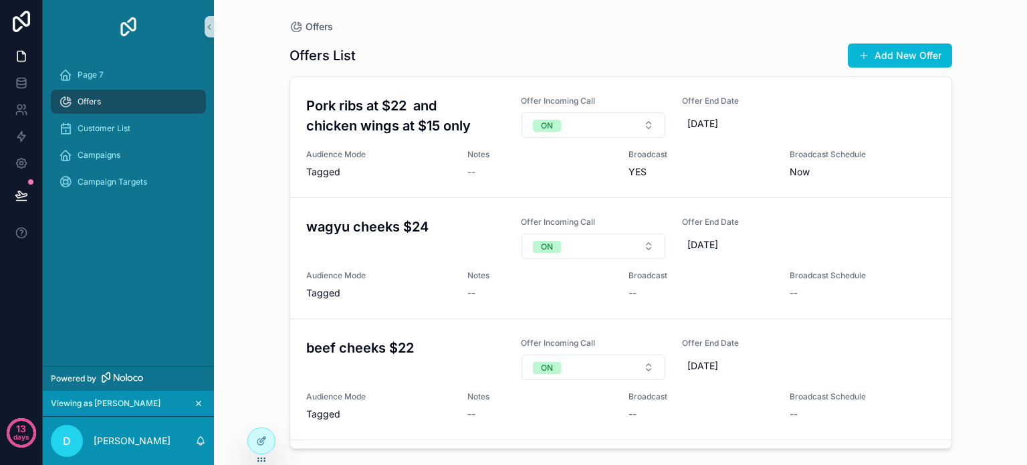 The image size is (1027, 465). Describe the element at coordinates (128, 128) in the screenshot. I see `a: Customer List` at that location.